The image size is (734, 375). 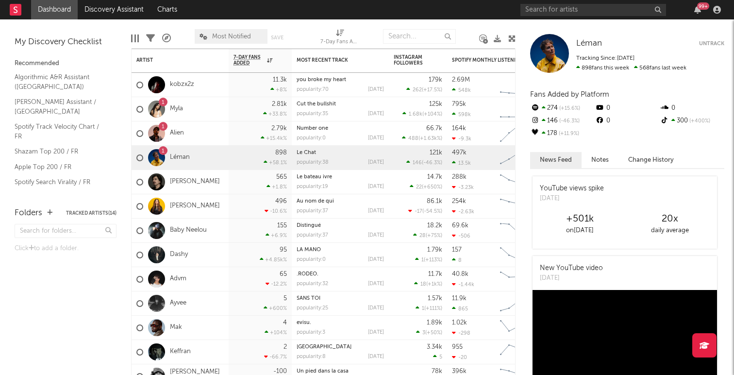 What do you see at coordinates (562, 121) in the screenshot?
I see `div: 146` at bounding box center [562, 121].